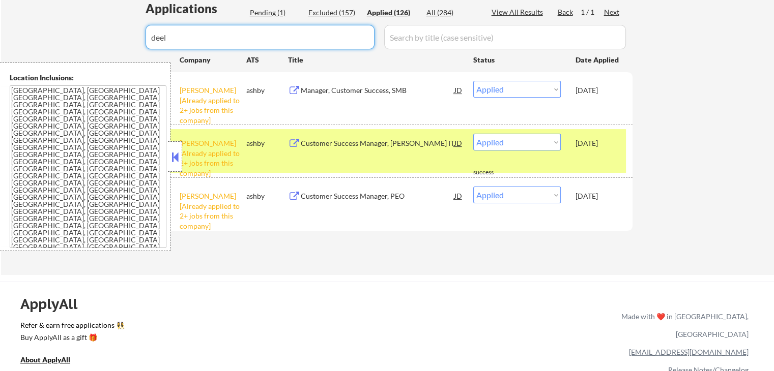 The image size is (774, 371). Describe the element at coordinates (213, 60) in the screenshot. I see `div: Company` at that location.